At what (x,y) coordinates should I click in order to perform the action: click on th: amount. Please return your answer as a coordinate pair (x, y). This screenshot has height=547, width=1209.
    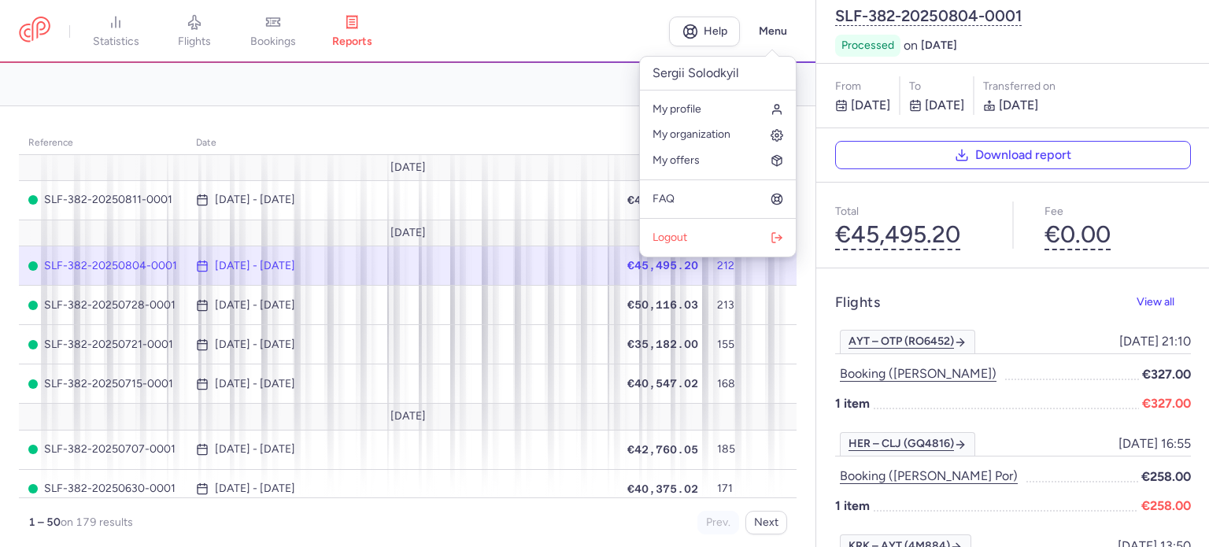
    Looking at the image, I should click on (663, 143).